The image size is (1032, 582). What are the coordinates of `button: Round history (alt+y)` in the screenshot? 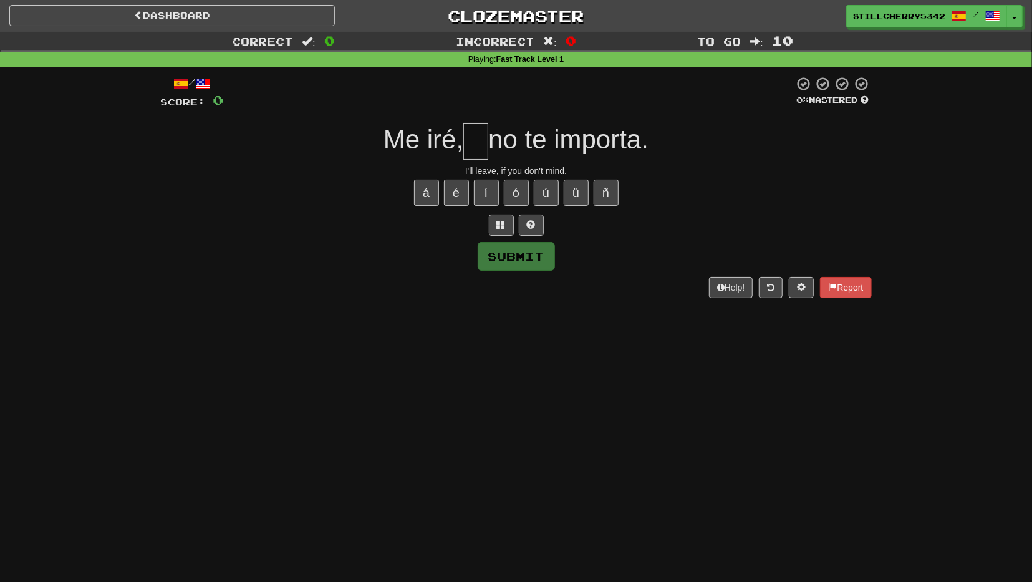 It's located at (771, 287).